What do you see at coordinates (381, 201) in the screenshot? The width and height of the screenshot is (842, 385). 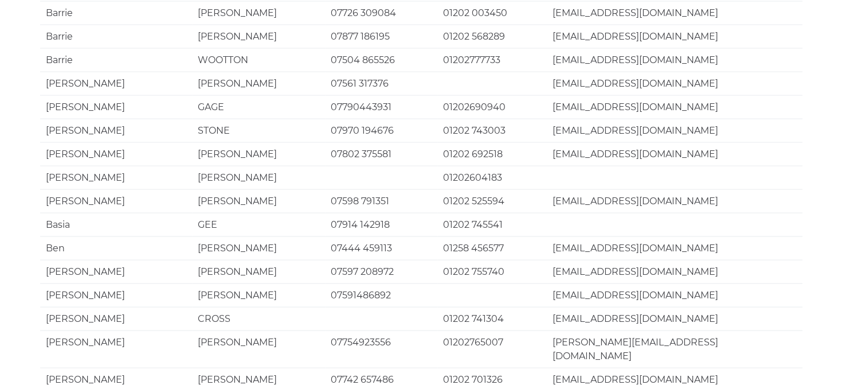 I see `td: 07598 791351` at bounding box center [381, 201].